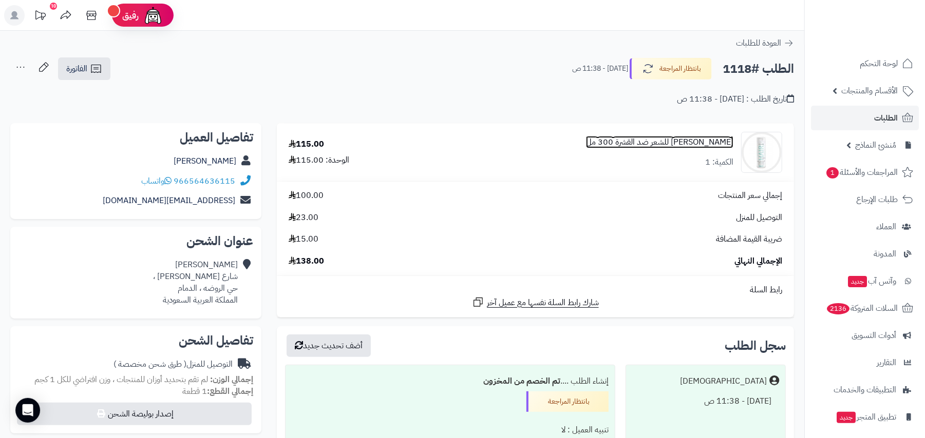  I want to click on a: العودة للطلبات, so click(764, 43).